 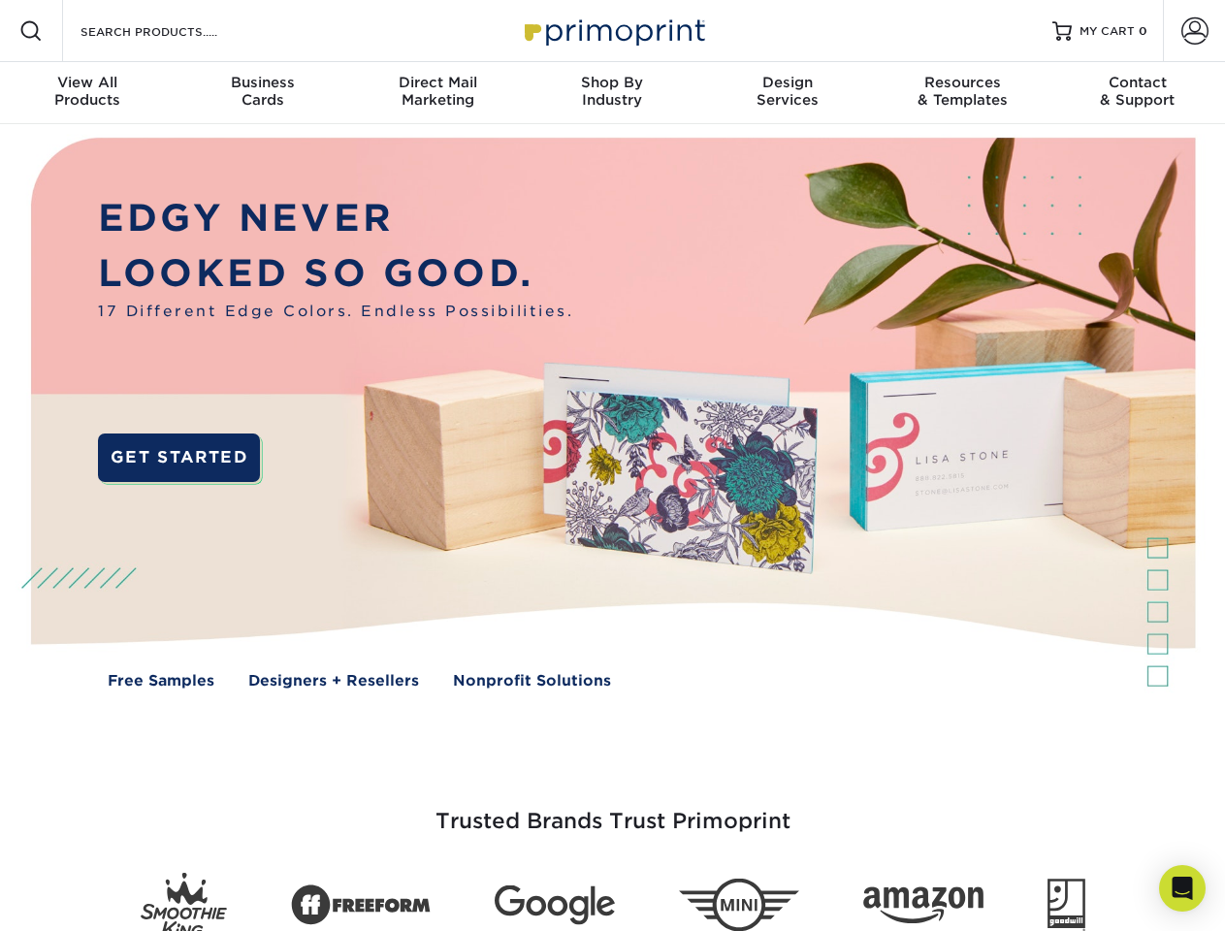 What do you see at coordinates (262, 93) in the screenshot?
I see `a: BusinessCards` at bounding box center [262, 93].